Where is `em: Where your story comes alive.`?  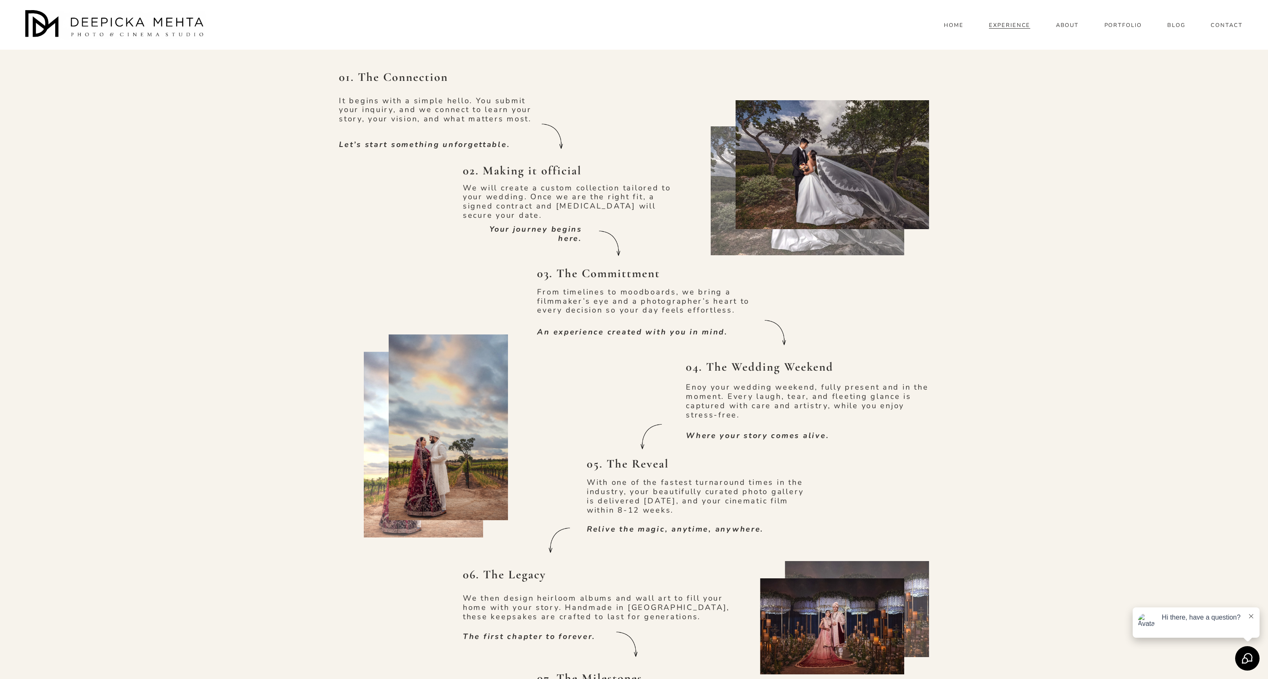 em: Where your story comes alive. is located at coordinates (757, 436).